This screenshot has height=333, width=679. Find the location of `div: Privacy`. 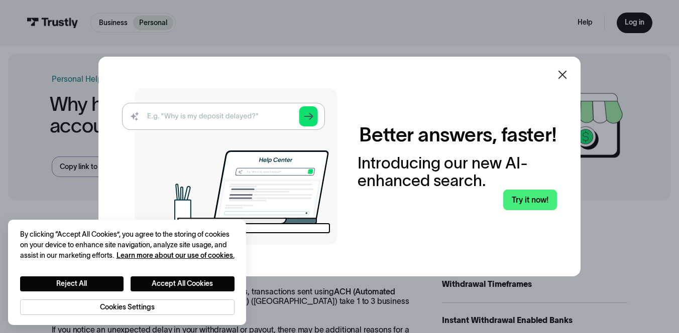

div: Privacy is located at coordinates (127, 272).